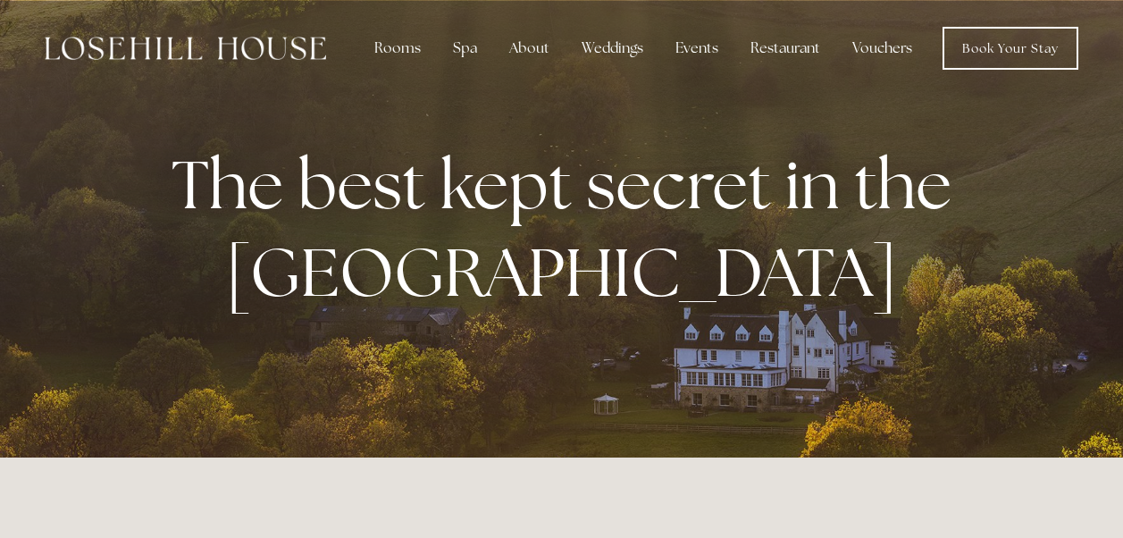  I want to click on div: Weddings, so click(612, 48).